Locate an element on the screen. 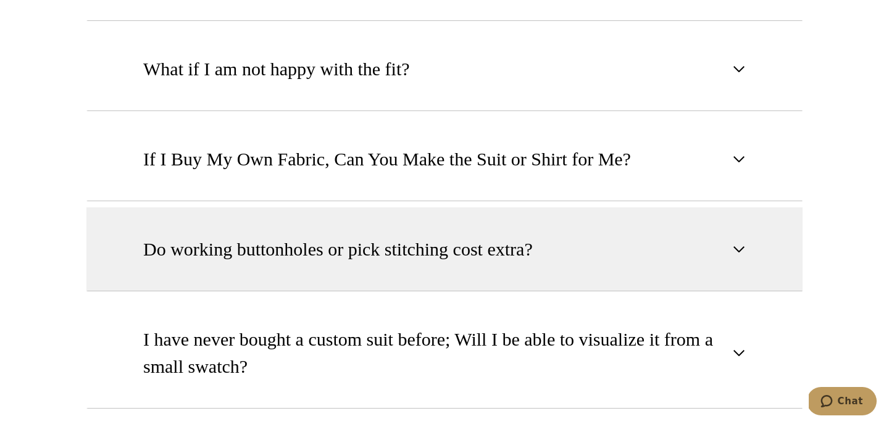 Image resolution: width=889 pixels, height=424 pixels. span: What if I am not happy with the fit? is located at coordinates (277, 69).